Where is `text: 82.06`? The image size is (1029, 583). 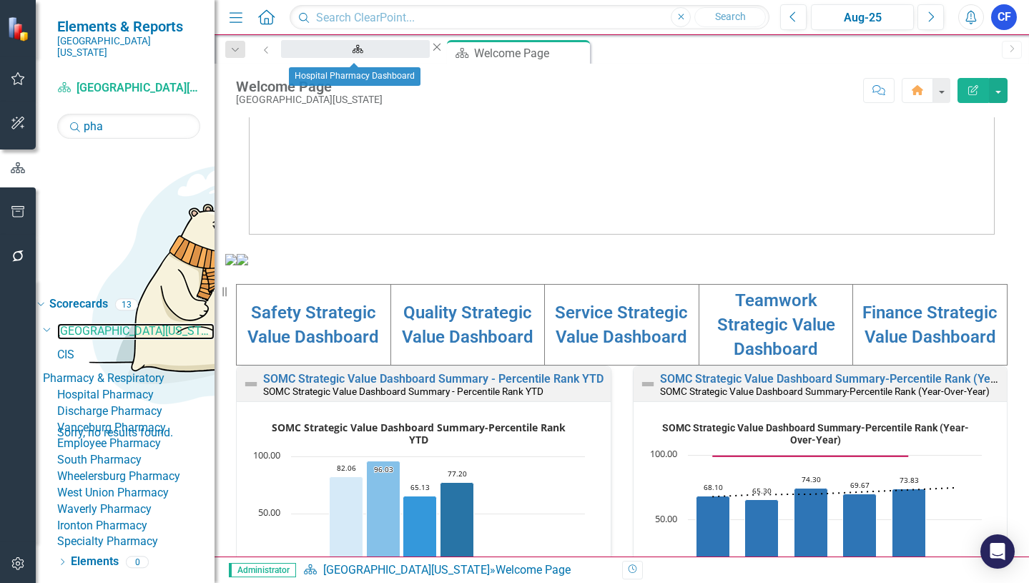 text: 82.06 is located at coordinates (346, 468).